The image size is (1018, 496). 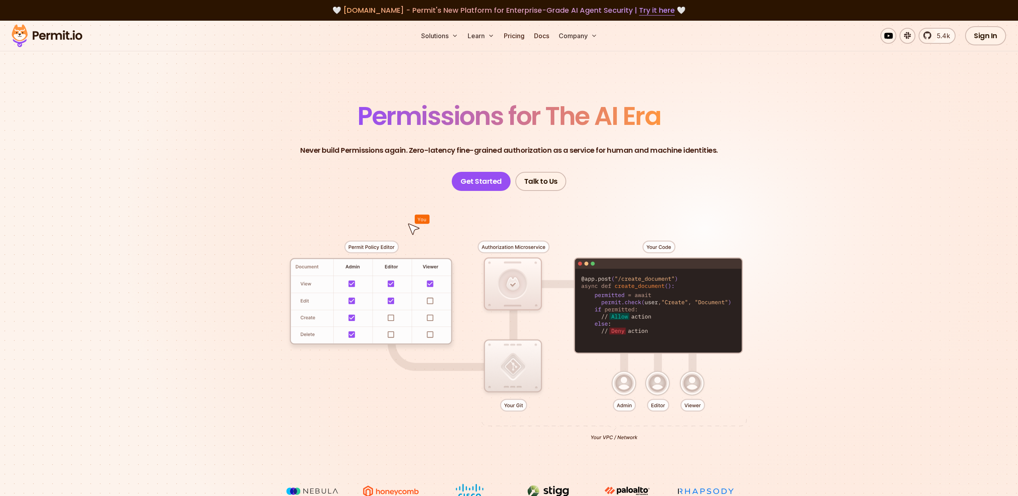 What do you see at coordinates (47, 36) in the screenshot?
I see `img: Permit logo` at bounding box center [47, 36].